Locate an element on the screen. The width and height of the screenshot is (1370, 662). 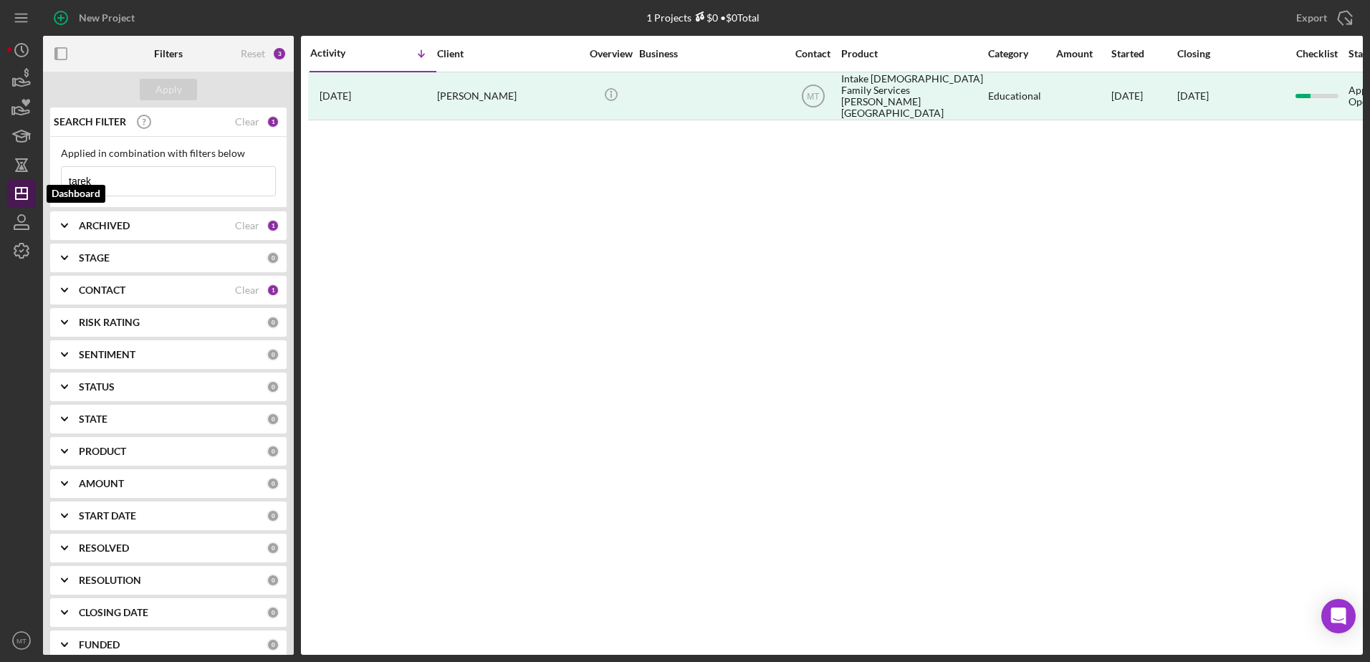
b: SENTIMENT is located at coordinates (107, 355).